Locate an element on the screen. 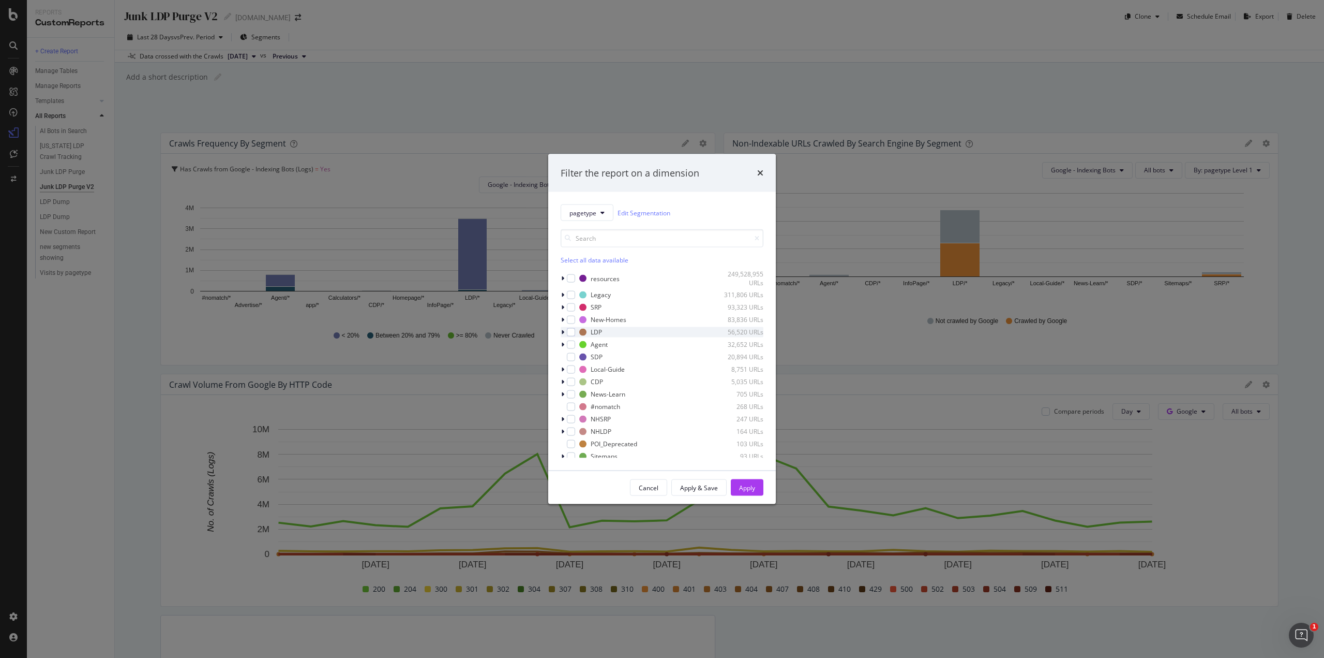 This screenshot has width=1324, height=658. div: Filter the report on a dimension is located at coordinates (630, 173).